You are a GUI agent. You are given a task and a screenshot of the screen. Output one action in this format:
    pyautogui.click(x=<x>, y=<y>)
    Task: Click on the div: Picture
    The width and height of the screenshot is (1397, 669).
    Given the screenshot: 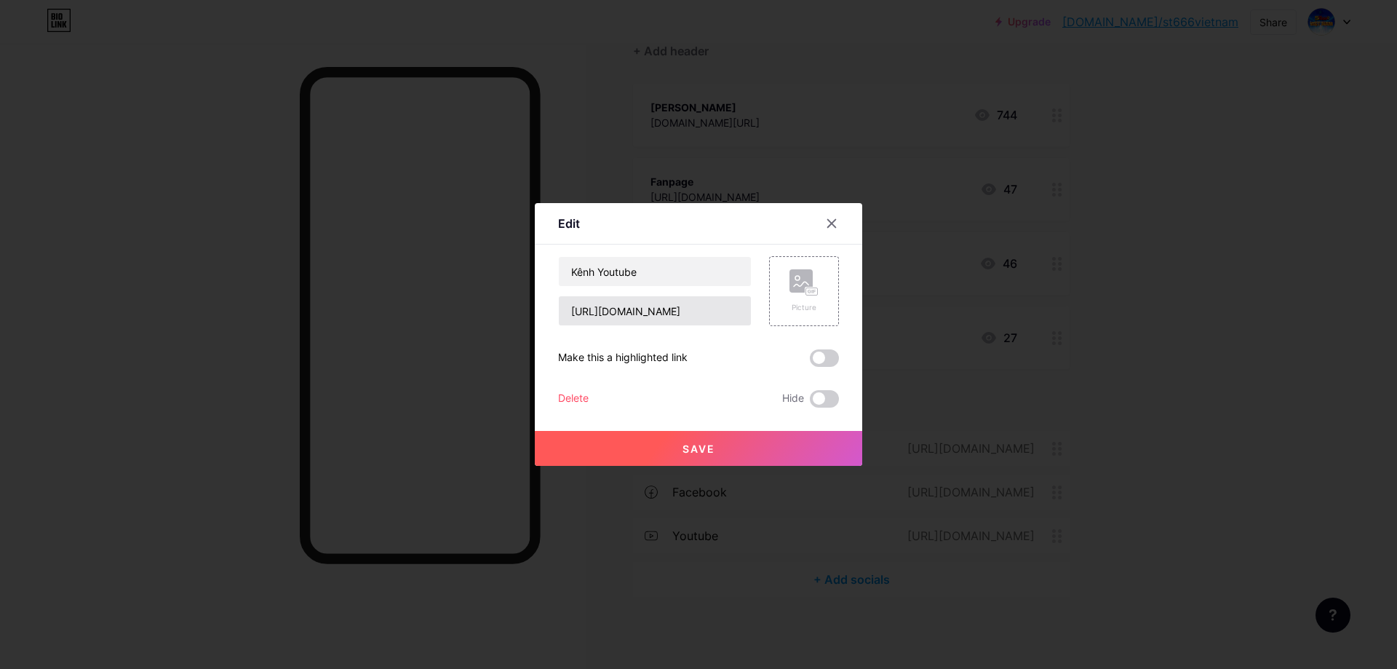 What is the action you would take?
    pyautogui.click(x=804, y=307)
    